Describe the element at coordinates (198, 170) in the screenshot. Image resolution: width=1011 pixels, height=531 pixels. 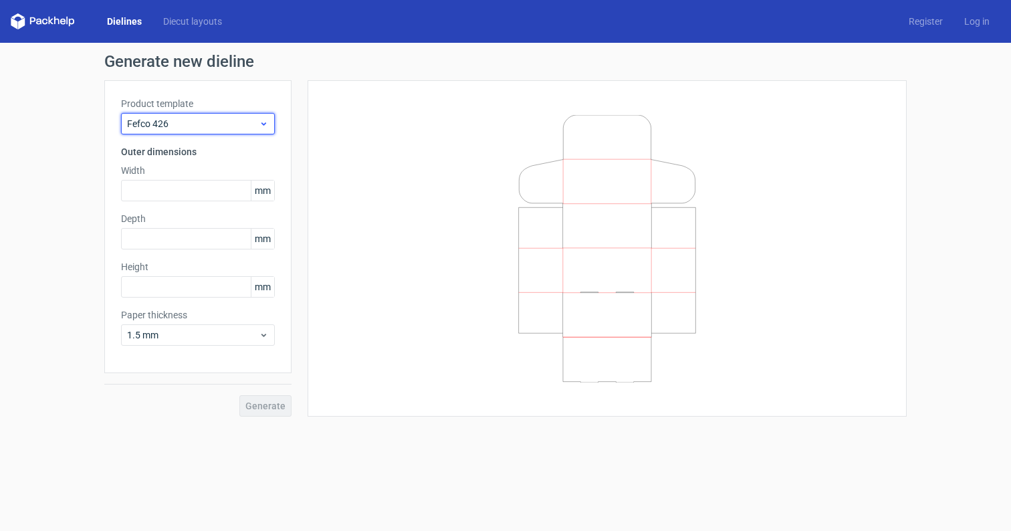
I see `label: Width` at that location.